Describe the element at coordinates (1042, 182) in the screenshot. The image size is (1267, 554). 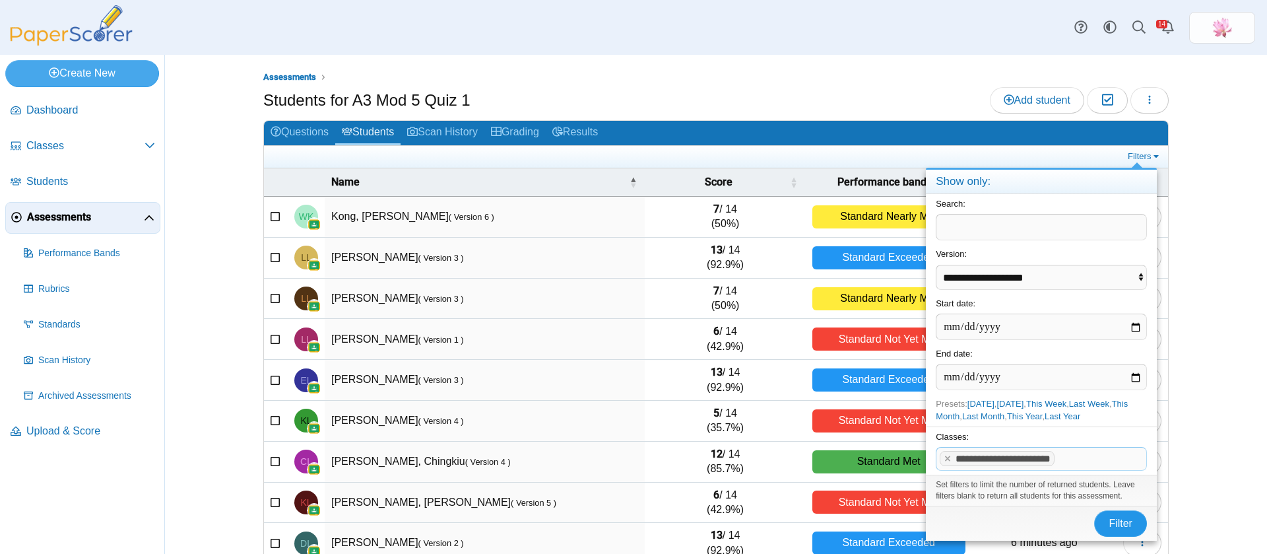
I see `h4: Show only:` at that location.